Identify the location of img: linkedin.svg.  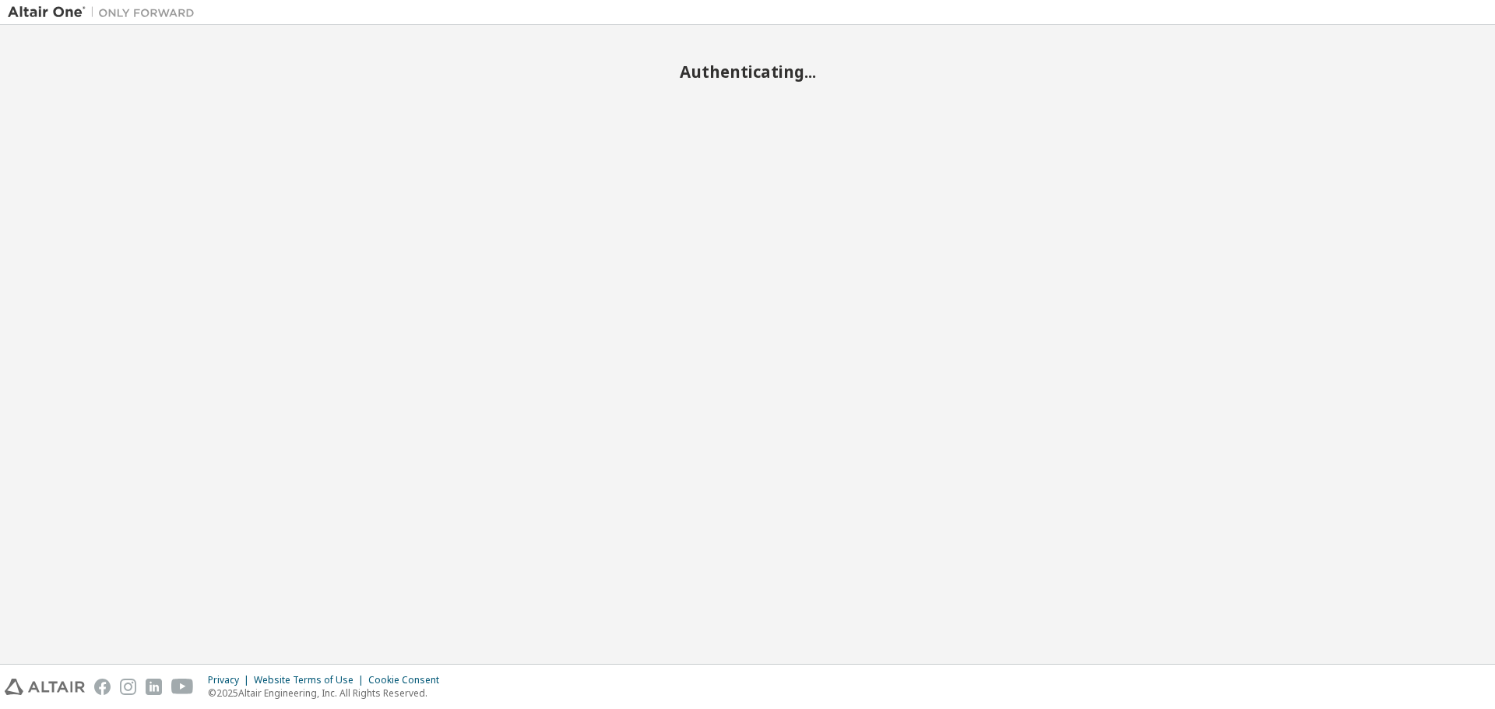
(153, 687).